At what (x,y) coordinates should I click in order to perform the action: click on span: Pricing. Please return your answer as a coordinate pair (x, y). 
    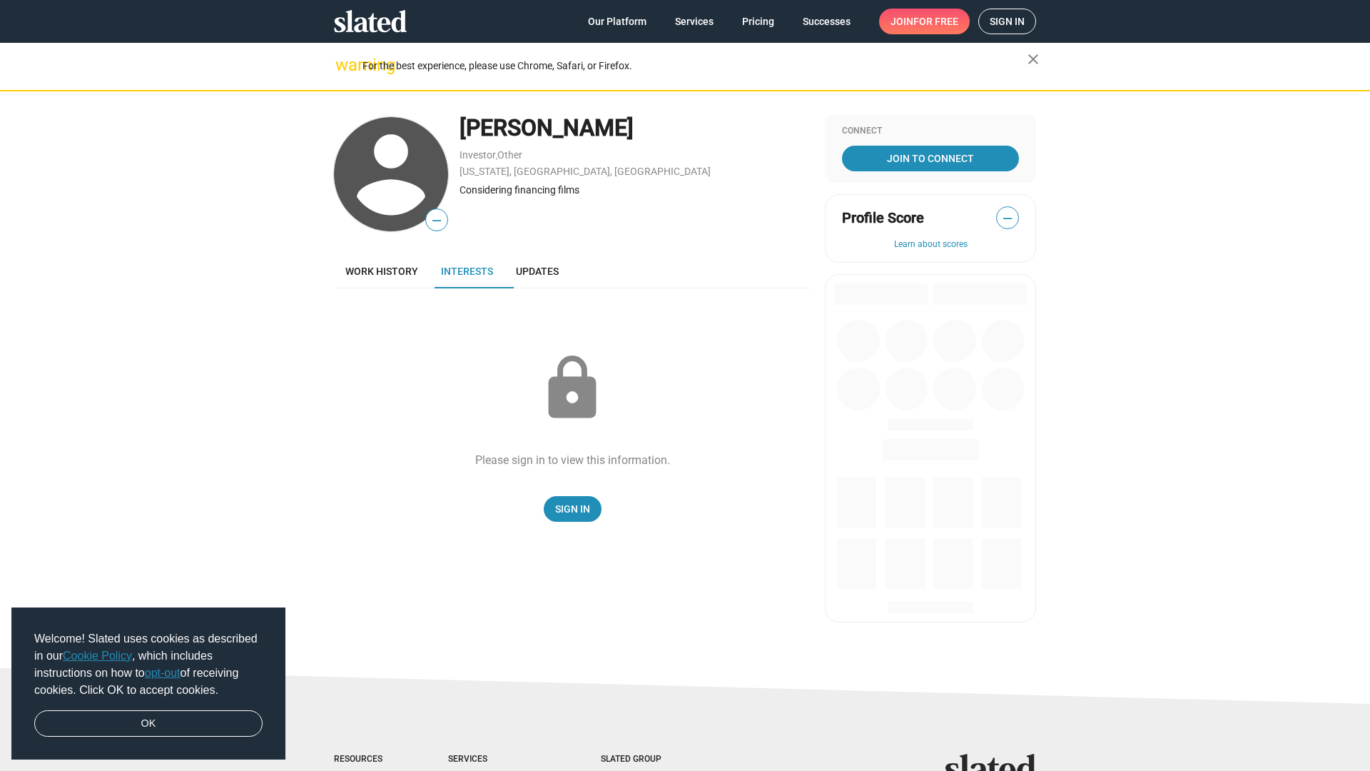
    Looking at the image, I should click on (758, 21).